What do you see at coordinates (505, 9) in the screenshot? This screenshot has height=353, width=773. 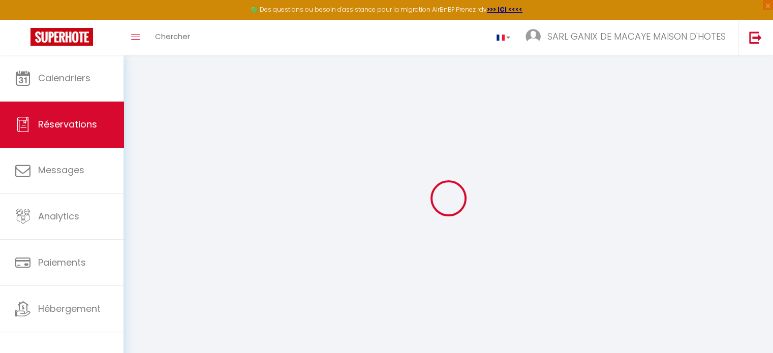 I see `strong: >>> ICI <<<<` at bounding box center [505, 9].